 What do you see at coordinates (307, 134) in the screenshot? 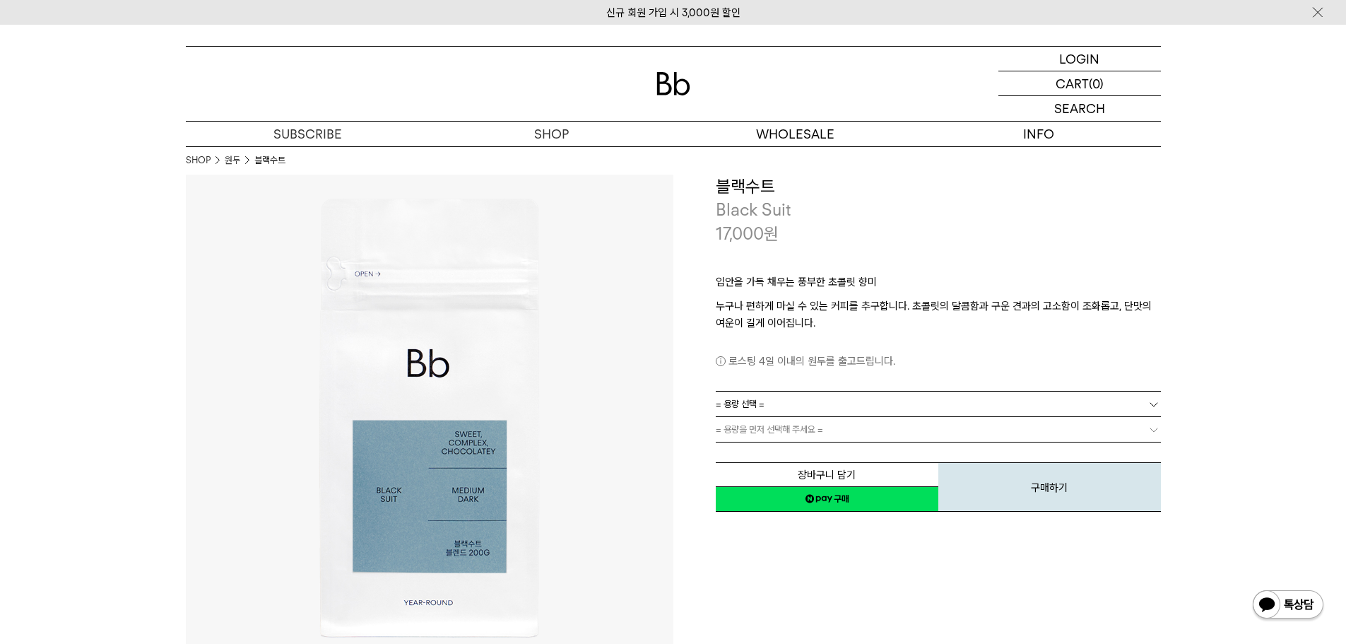
I see `a: SUBSCRIBE` at bounding box center [307, 134].